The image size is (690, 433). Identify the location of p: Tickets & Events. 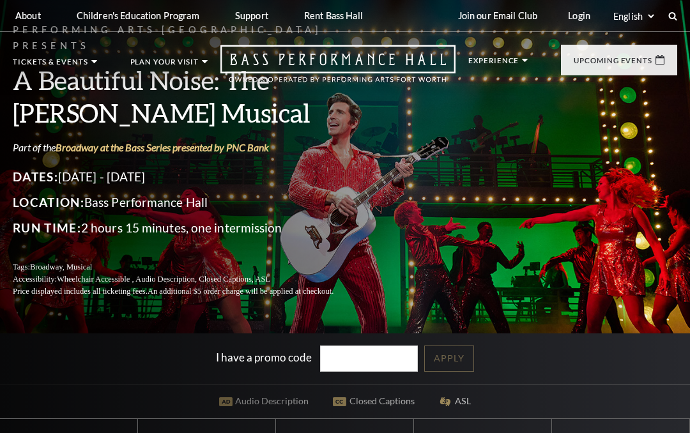
(50, 65).